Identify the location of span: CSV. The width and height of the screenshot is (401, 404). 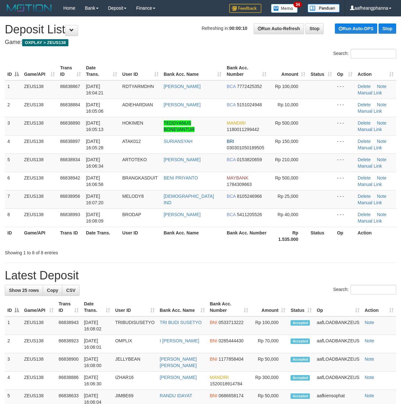
(71, 290).